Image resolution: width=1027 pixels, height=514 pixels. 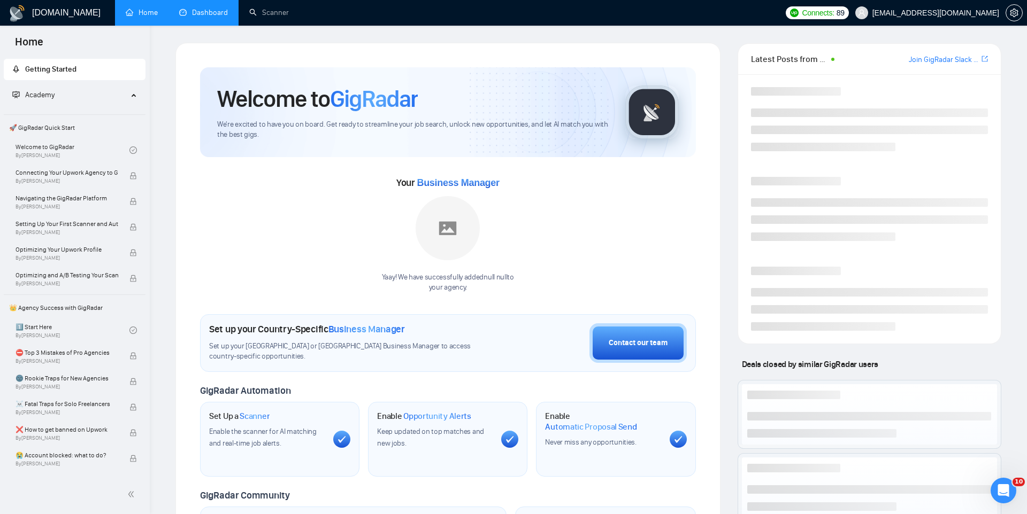 What do you see at coordinates (67, 404) in the screenshot?
I see `span: ☠️ Fatal Traps for Solo Freelancers` at bounding box center [67, 404].